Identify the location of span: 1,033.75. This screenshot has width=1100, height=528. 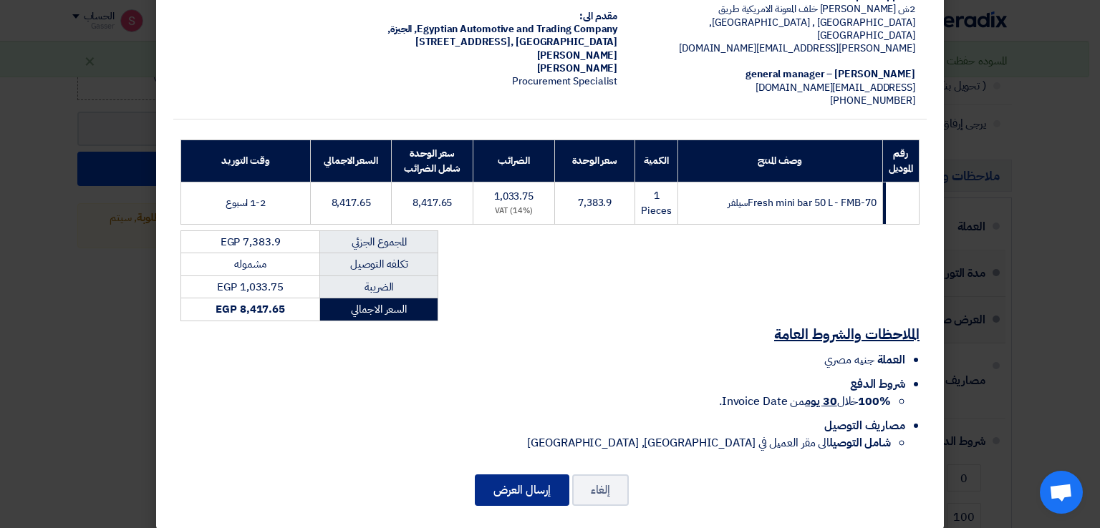
(513, 196).